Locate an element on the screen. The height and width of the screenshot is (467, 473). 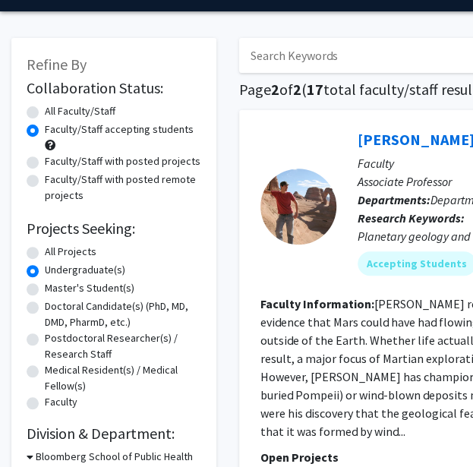
label: Faculty is located at coordinates (61, 402).